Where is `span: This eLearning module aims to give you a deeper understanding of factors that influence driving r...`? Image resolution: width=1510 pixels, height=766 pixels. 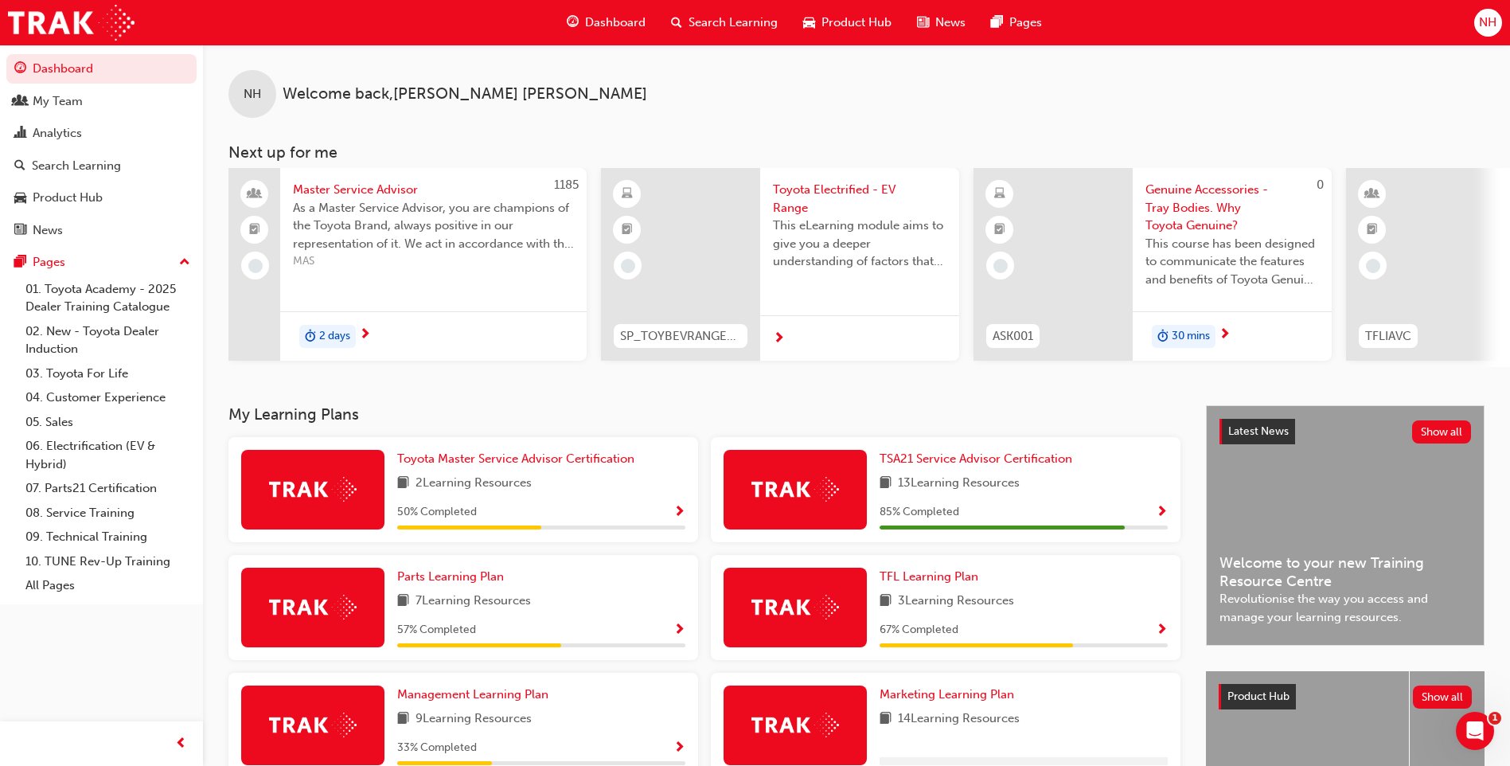
span: This eLearning module aims to give you a deeper understanding of factors that influence driving r... is located at coordinates (860, 244).